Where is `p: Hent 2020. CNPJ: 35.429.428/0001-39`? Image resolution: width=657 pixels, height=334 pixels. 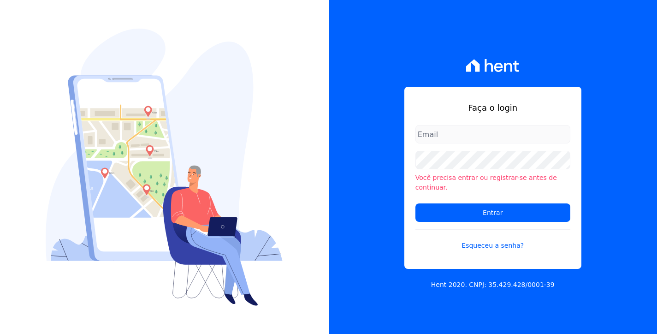 p: Hent 2020. CNPJ: 35.429.428/0001-39 is located at coordinates (493, 285).